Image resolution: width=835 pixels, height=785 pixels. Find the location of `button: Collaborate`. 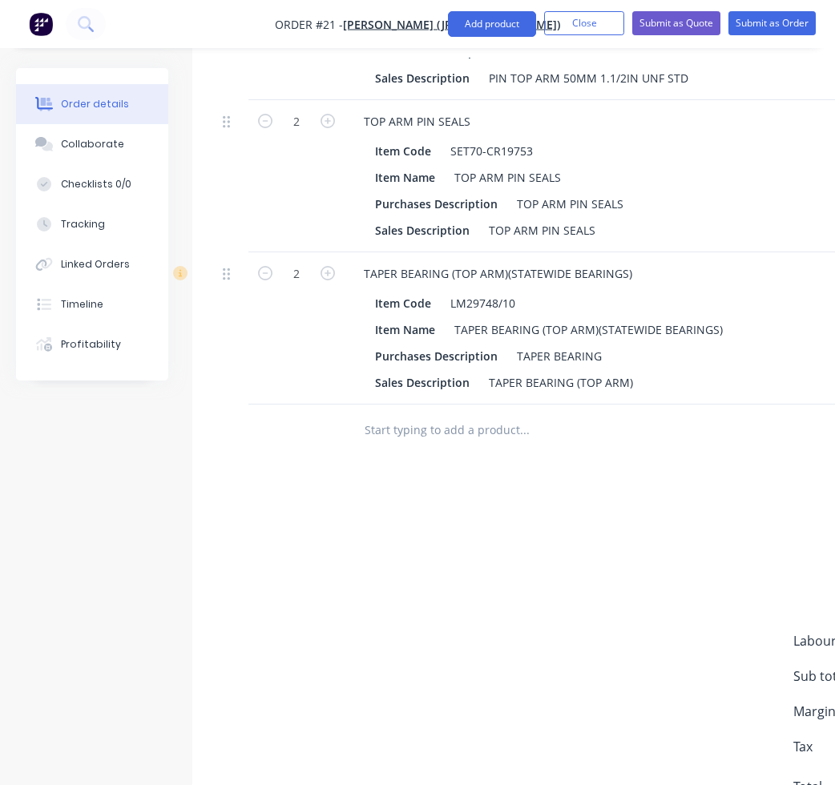

button: Collaborate is located at coordinates (92, 144).